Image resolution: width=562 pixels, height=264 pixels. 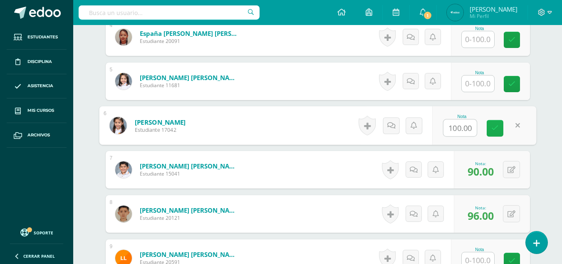 What do you see at coordinates (455, 12) in the screenshot?
I see `img: 66b3b8e78e427e90279b20fafa396c05.png` at bounding box center [455, 12].